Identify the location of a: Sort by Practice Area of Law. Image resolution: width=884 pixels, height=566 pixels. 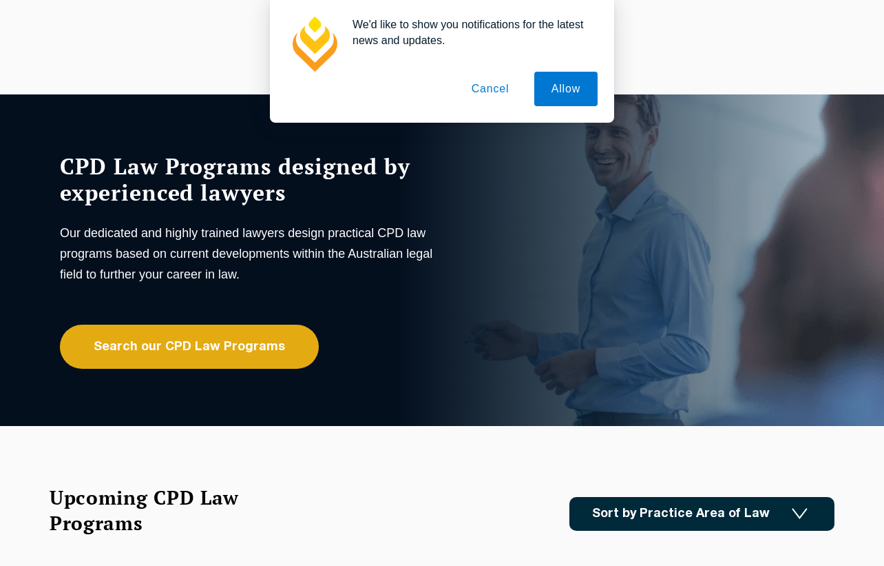
(702, 513).